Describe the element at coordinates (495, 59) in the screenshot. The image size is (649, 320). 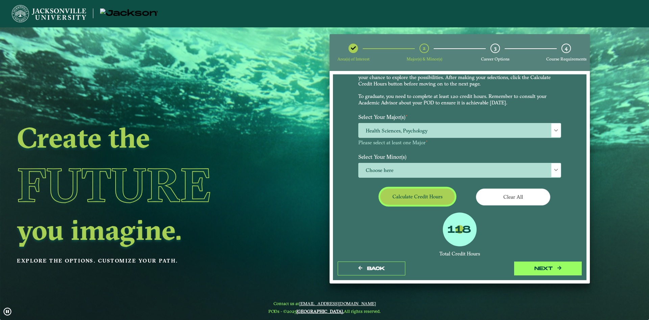
I see `span: Career Options` at that location.